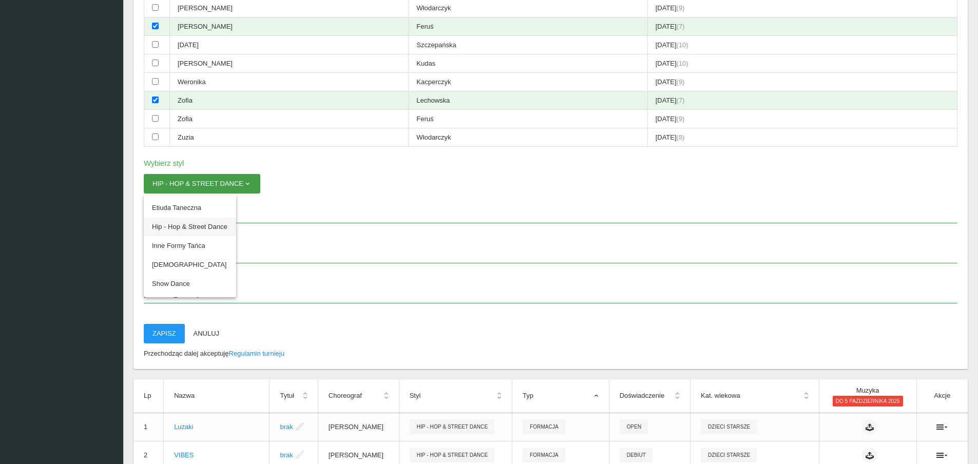  I want to click on span: (8), so click(681, 137).